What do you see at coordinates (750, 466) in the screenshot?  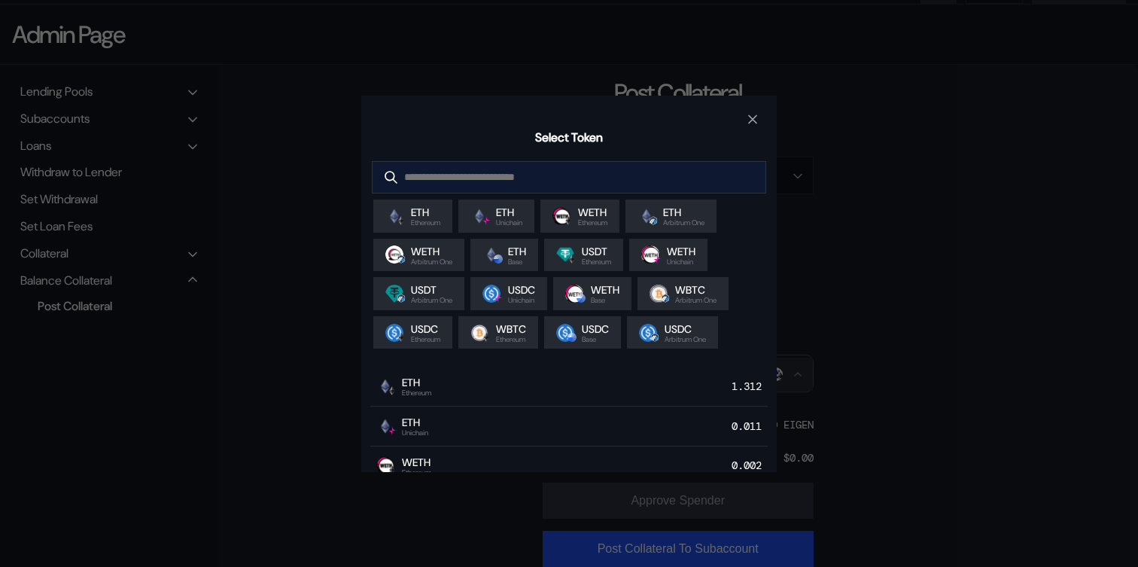 I see `div: 0.002` at bounding box center [750, 466].